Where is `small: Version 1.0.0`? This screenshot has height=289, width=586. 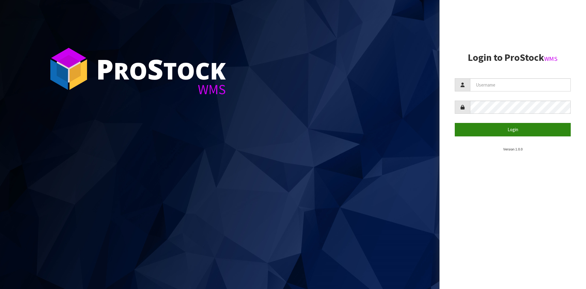
small: Version 1.0.0 is located at coordinates (513, 149).